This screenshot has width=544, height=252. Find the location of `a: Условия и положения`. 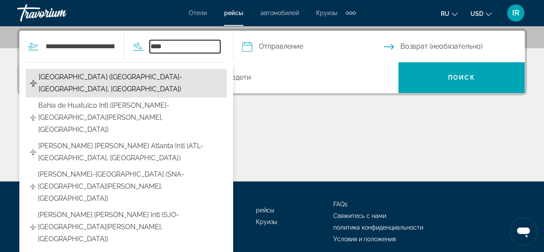

a: Условия и положения is located at coordinates (364, 239).